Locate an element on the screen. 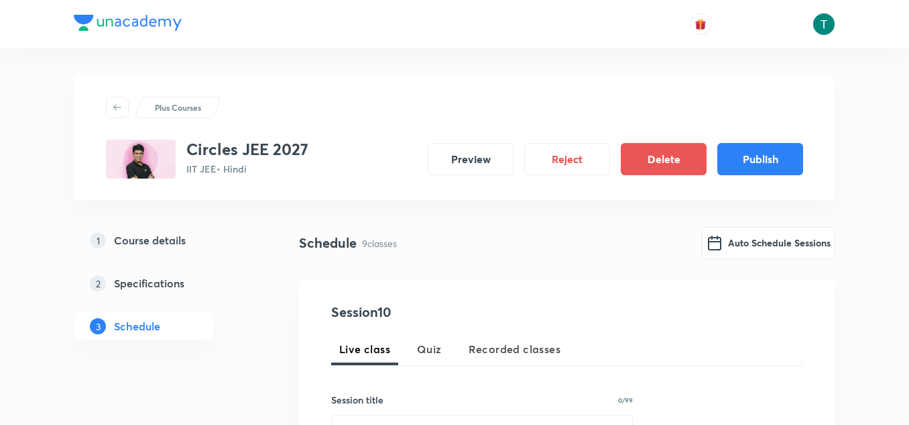 This screenshot has width=909, height=425. a: Company Logo is located at coordinates (127, 24).